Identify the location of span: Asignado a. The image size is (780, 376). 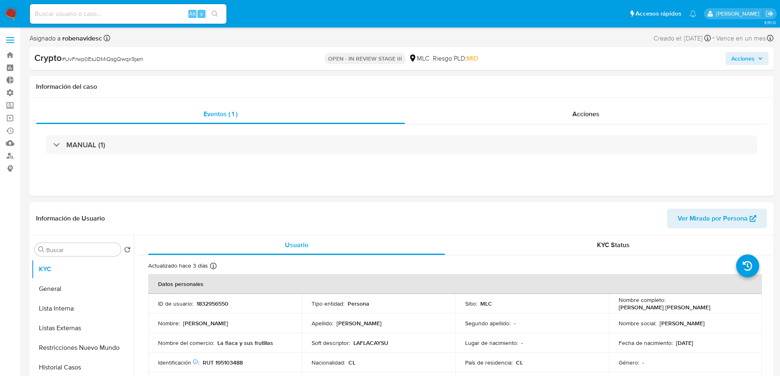
(66, 39).